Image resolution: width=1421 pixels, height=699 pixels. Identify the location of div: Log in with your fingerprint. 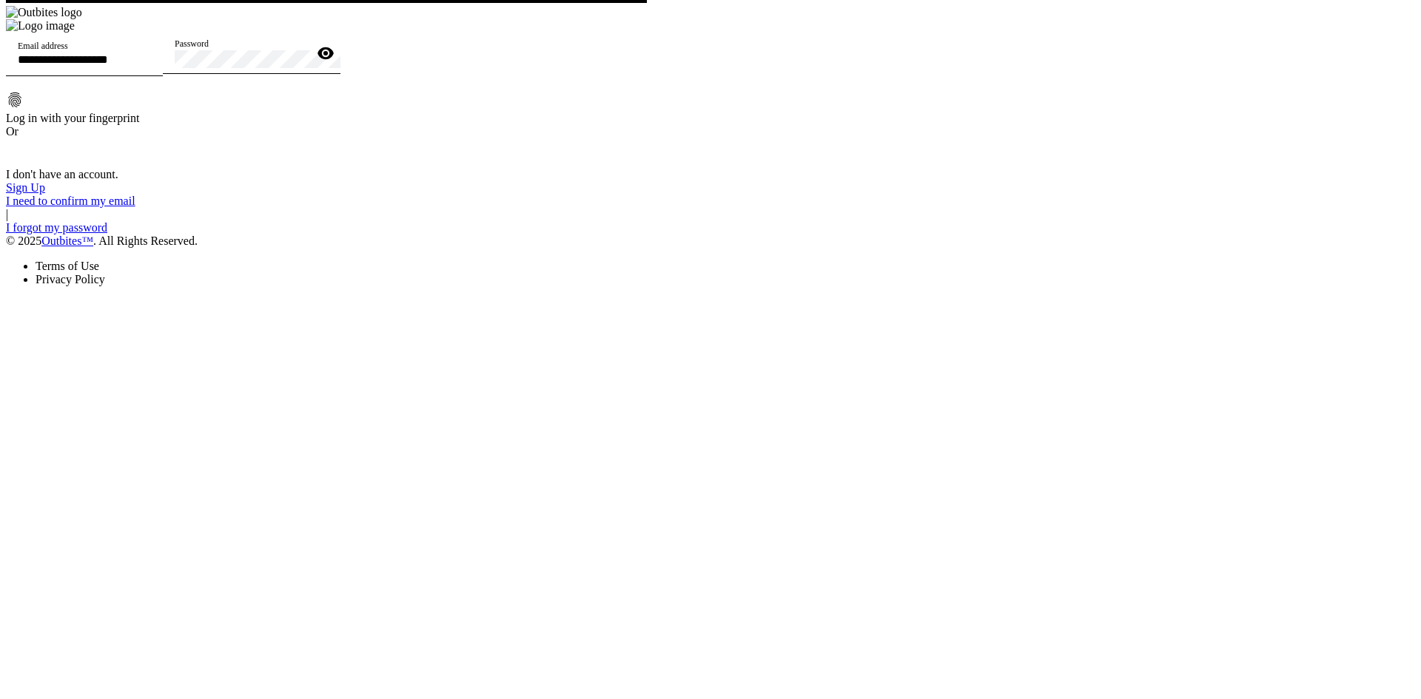
(200, 118).